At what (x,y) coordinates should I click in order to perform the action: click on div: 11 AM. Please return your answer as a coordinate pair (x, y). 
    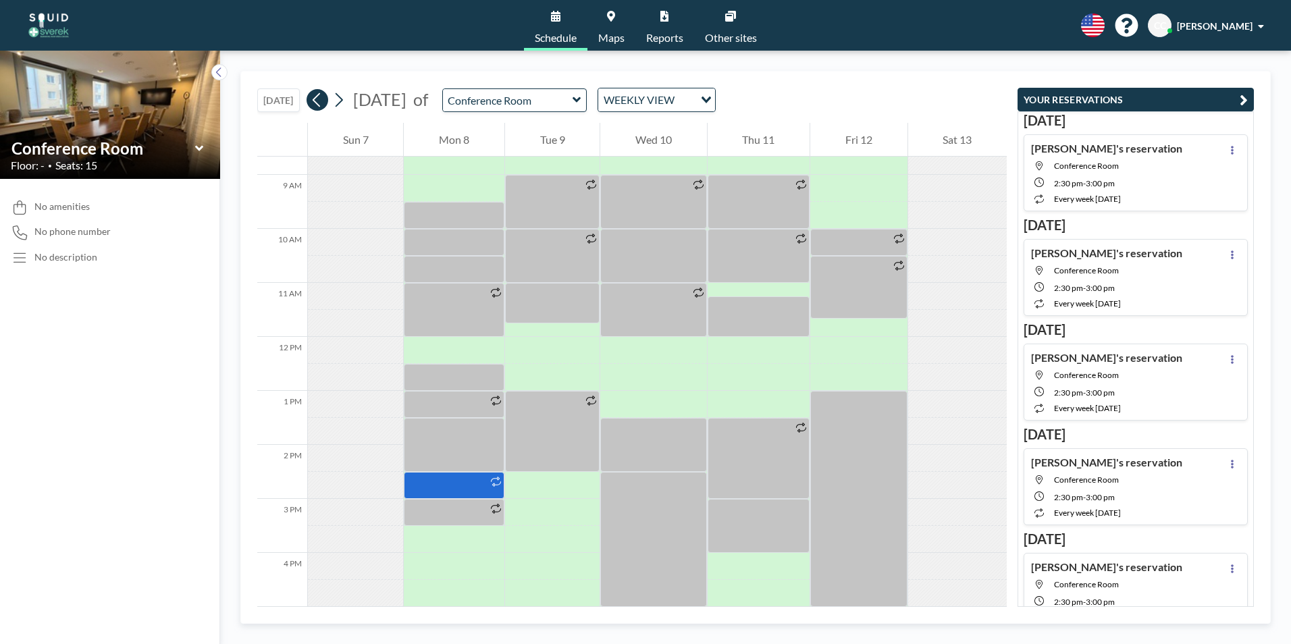
    Looking at the image, I should click on (282, 310).